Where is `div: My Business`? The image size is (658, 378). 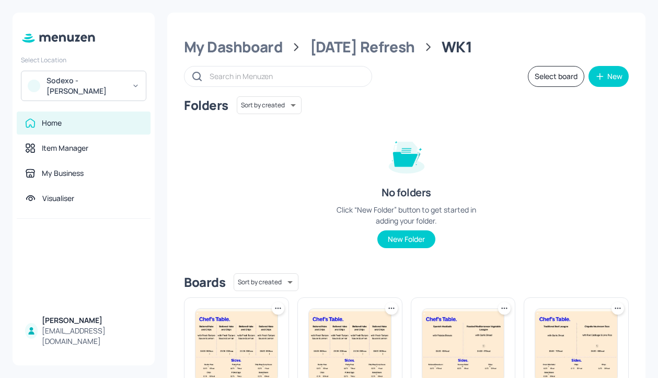 div: My Business is located at coordinates (63, 173).